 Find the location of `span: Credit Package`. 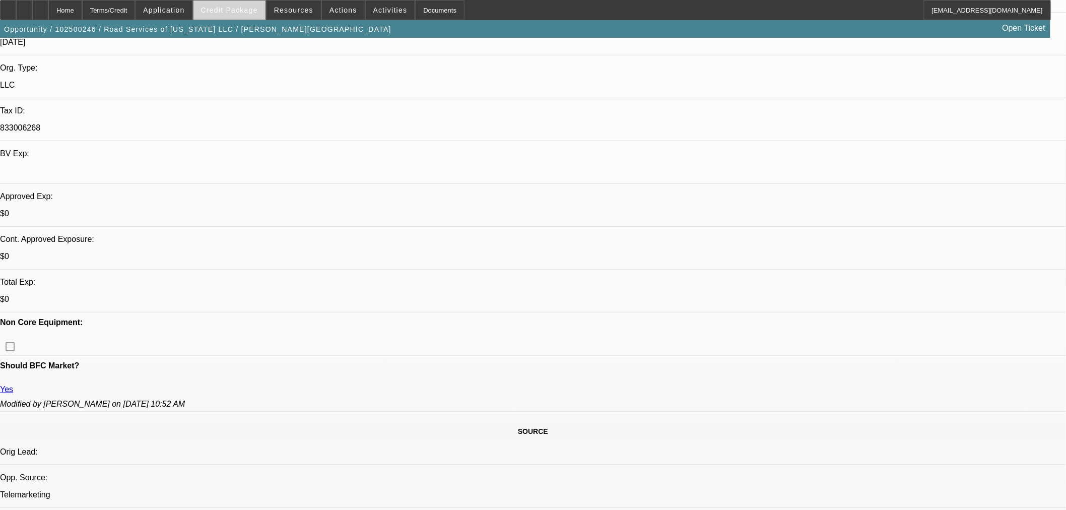

span: Credit Package is located at coordinates (229, 10).